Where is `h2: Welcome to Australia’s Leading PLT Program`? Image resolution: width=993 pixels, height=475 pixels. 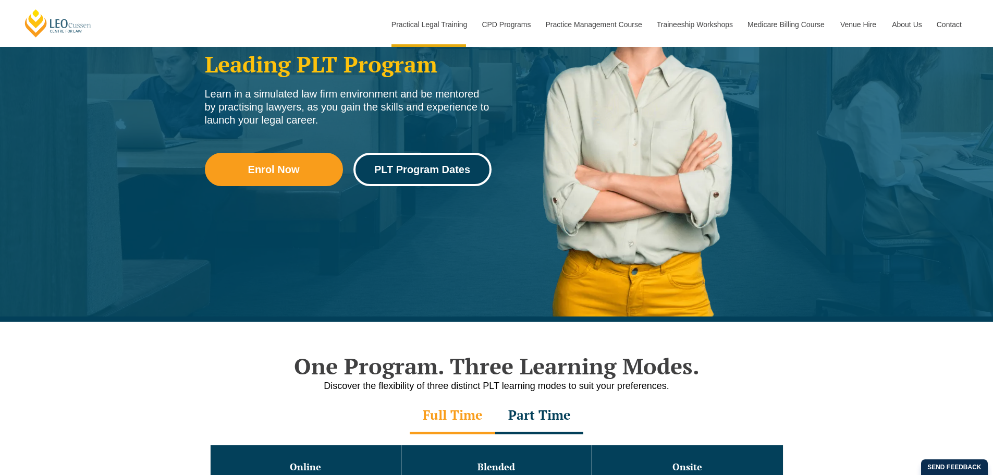 h2: Welcome to Australia’s Leading PLT Program is located at coordinates (348, 51).